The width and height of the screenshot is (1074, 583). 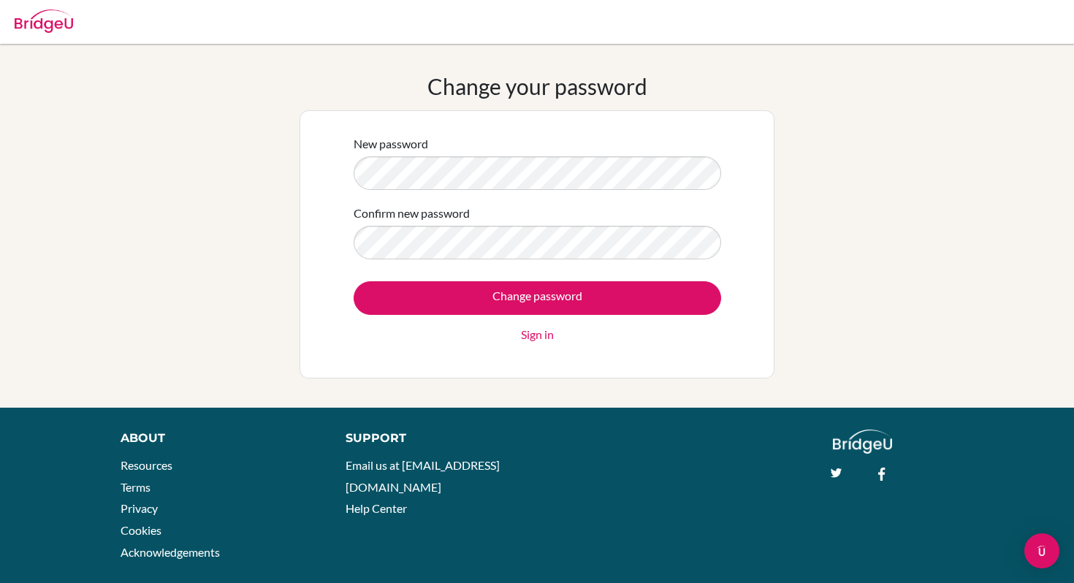 What do you see at coordinates (135, 486) in the screenshot?
I see `a: Terms` at bounding box center [135, 486].